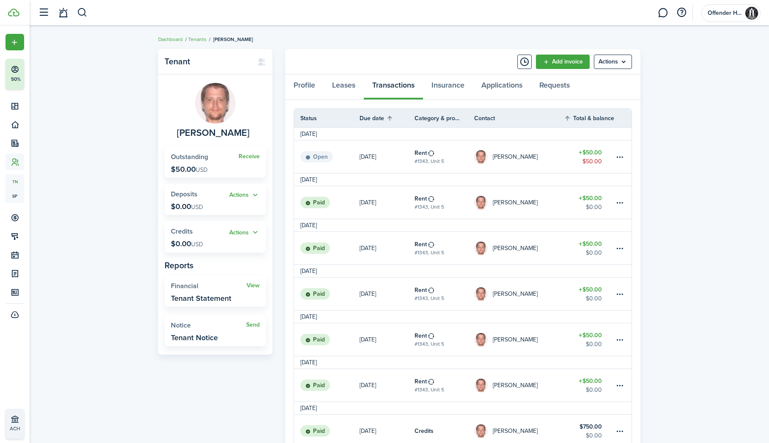 The height and width of the screenshot is (443, 769). Describe the element at coordinates (182, 231) in the screenshot. I see `span: Credits` at that location.